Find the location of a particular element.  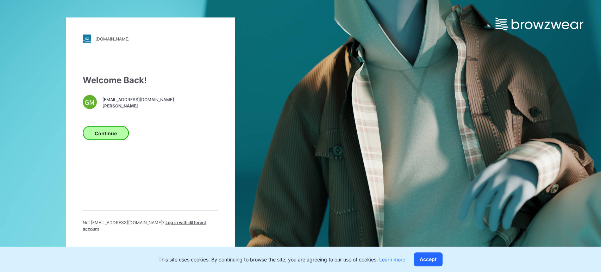

a: Learn more is located at coordinates (392, 259).